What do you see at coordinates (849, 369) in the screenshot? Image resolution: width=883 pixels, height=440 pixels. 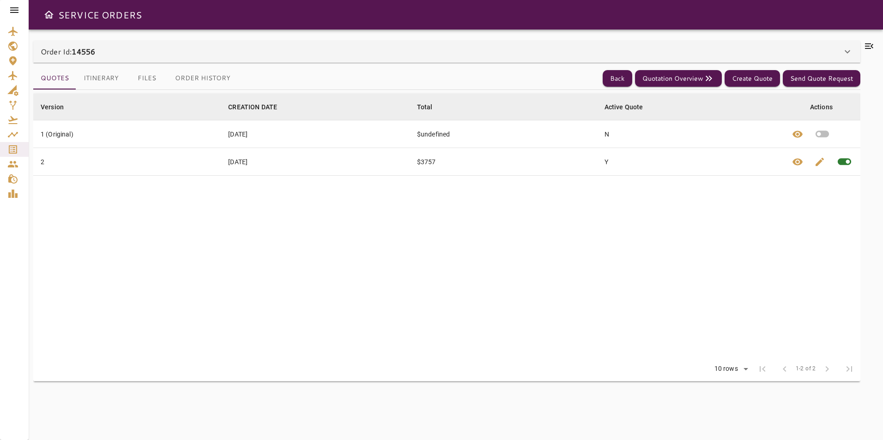 I see `span: Last Page` at bounding box center [849, 369].